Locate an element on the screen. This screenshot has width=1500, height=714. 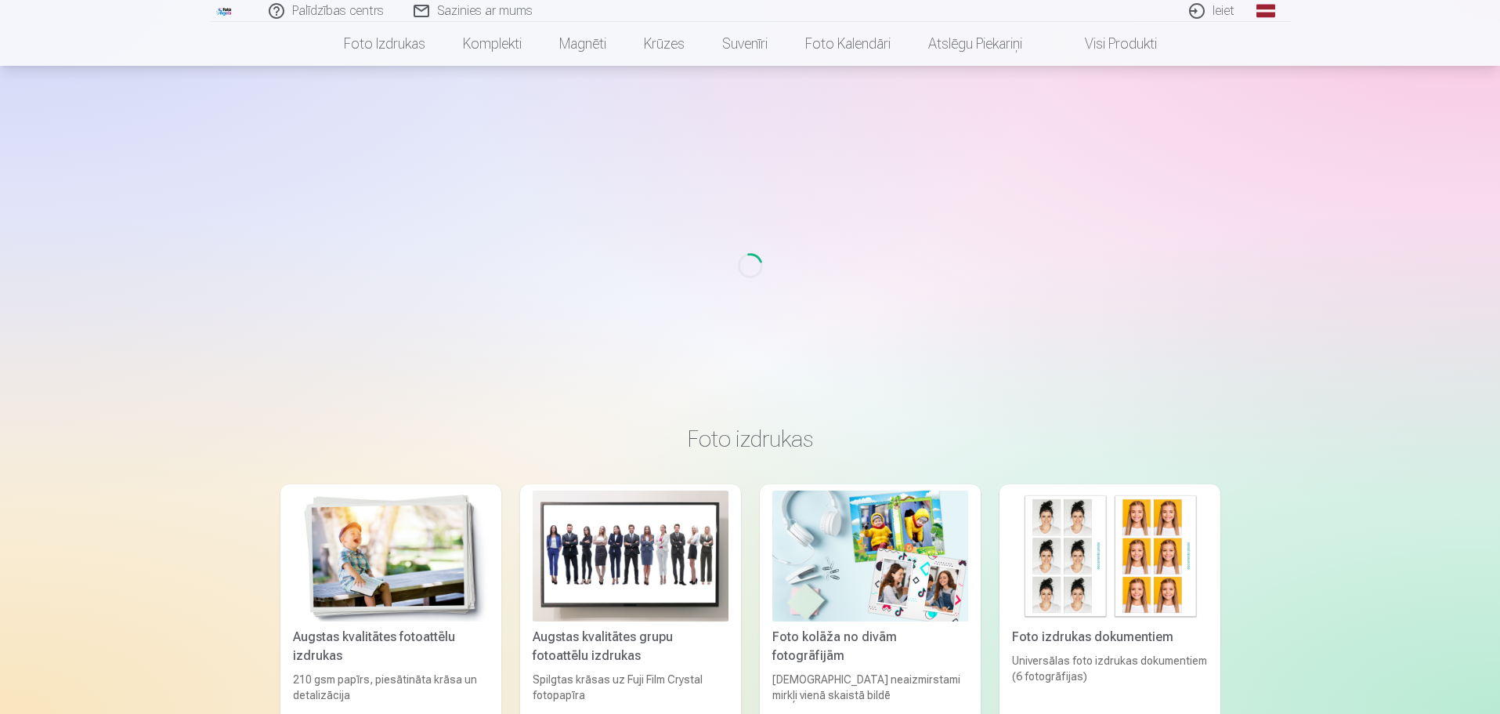
a: Visi produkti is located at coordinates (1109, 44).